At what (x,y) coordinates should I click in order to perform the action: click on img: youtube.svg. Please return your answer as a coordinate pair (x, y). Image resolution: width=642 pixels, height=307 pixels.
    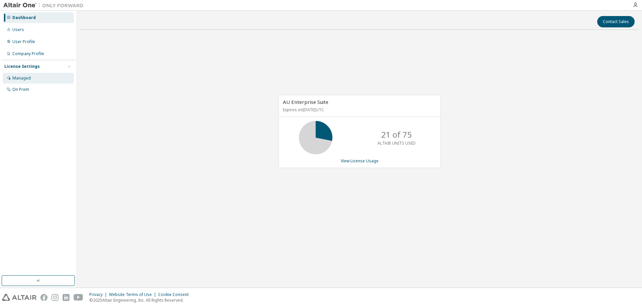
    Looking at the image, I should click on (78, 298).